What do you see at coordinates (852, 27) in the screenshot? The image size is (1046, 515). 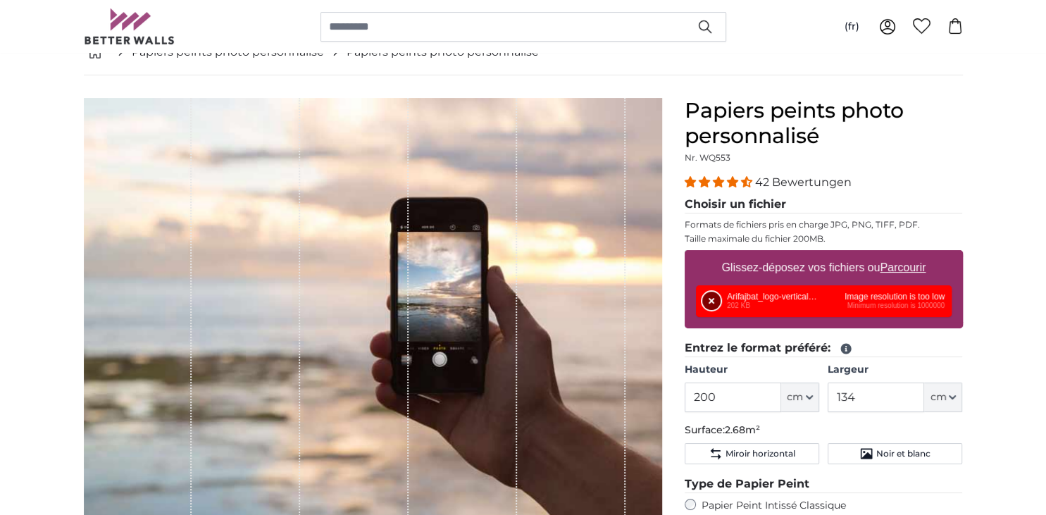 I see `button: (fr)` at bounding box center [852, 27].